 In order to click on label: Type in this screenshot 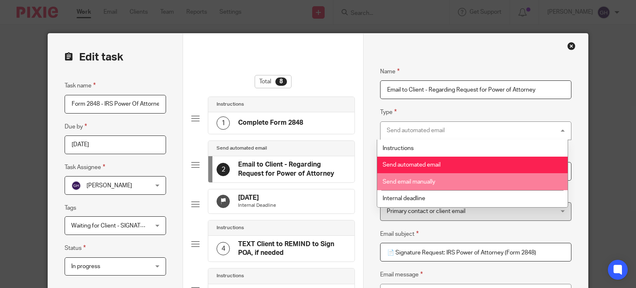, I will do `click(388, 112)`.